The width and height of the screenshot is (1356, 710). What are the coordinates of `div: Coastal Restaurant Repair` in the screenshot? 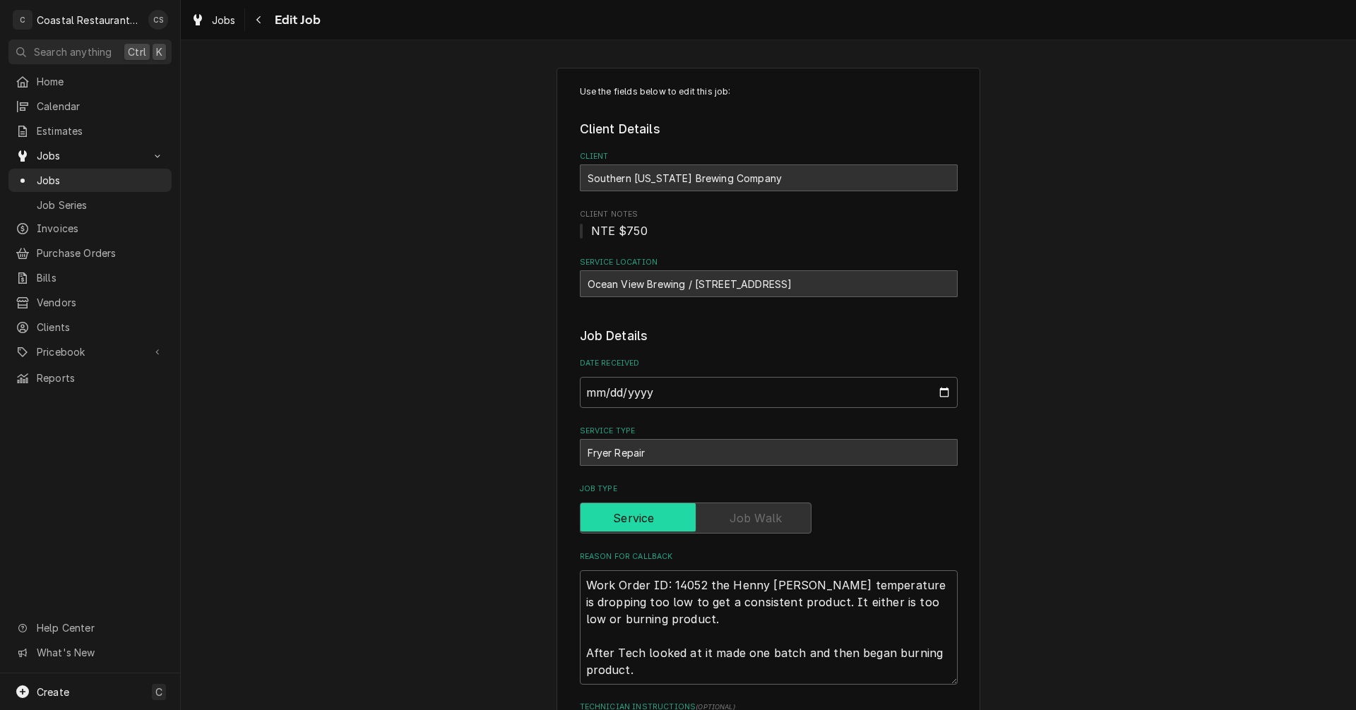 It's located at (88, 20).